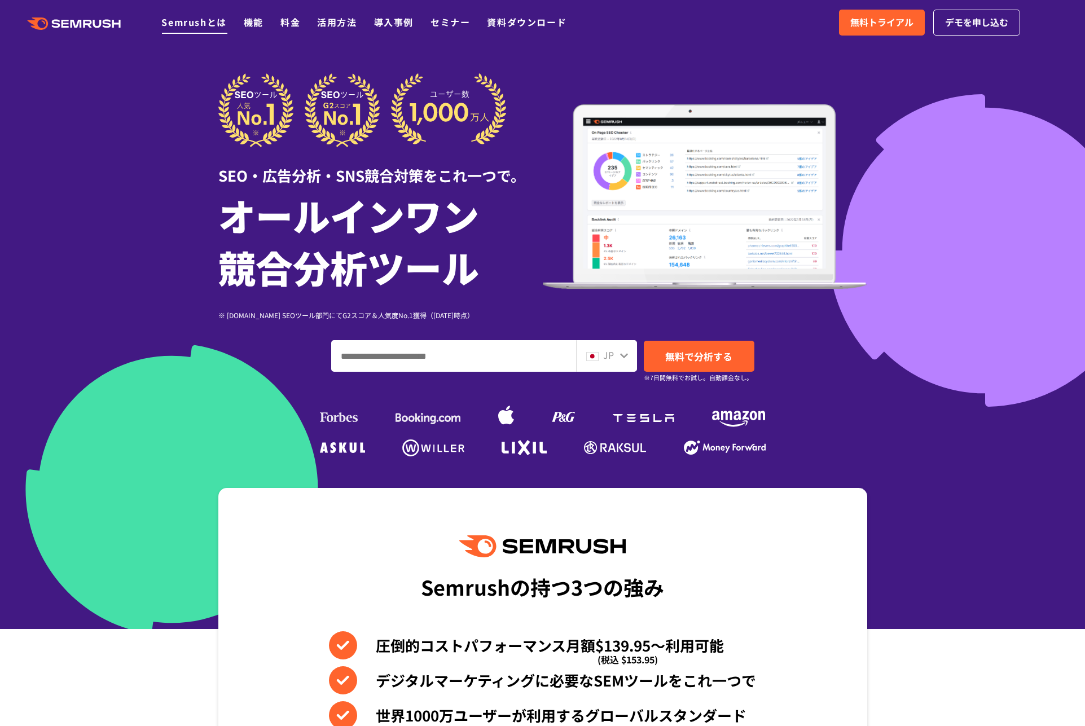  I want to click on span: 無料トライアル, so click(882, 23).